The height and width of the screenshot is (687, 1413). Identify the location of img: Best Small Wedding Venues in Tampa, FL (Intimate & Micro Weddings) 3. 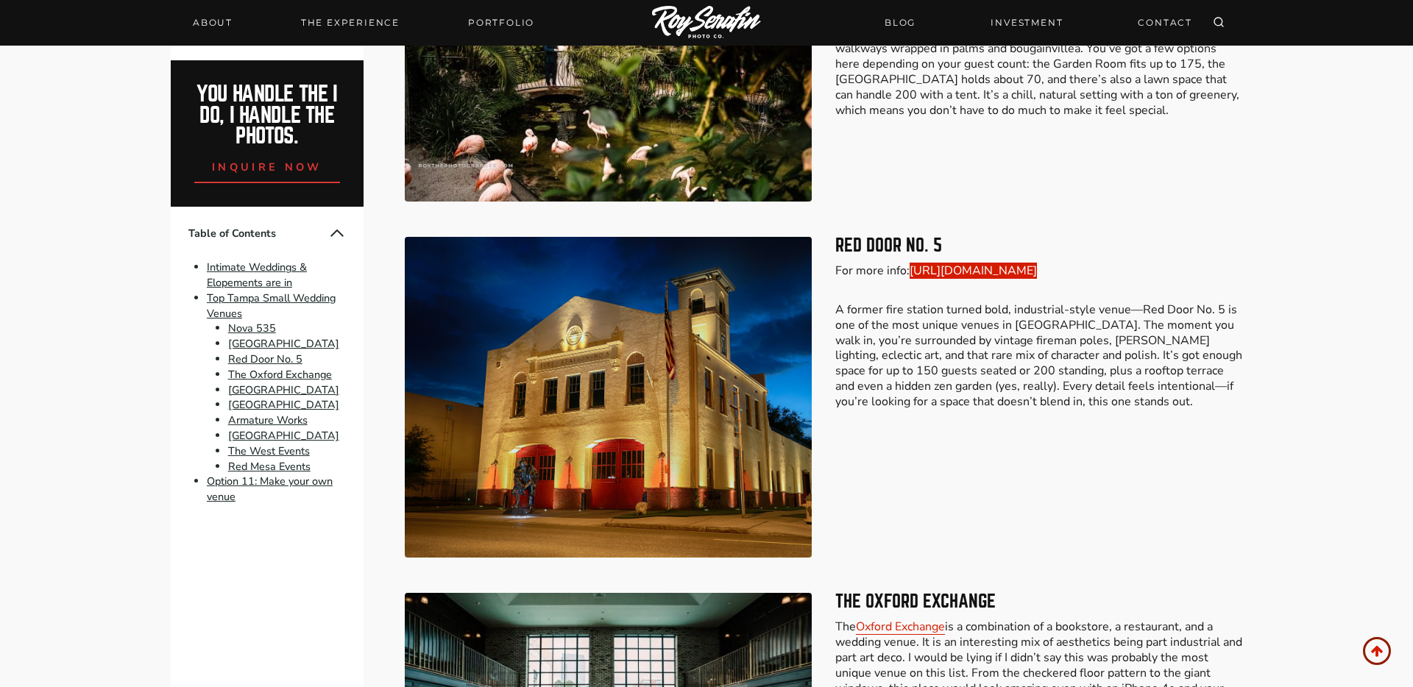
(608, 397).